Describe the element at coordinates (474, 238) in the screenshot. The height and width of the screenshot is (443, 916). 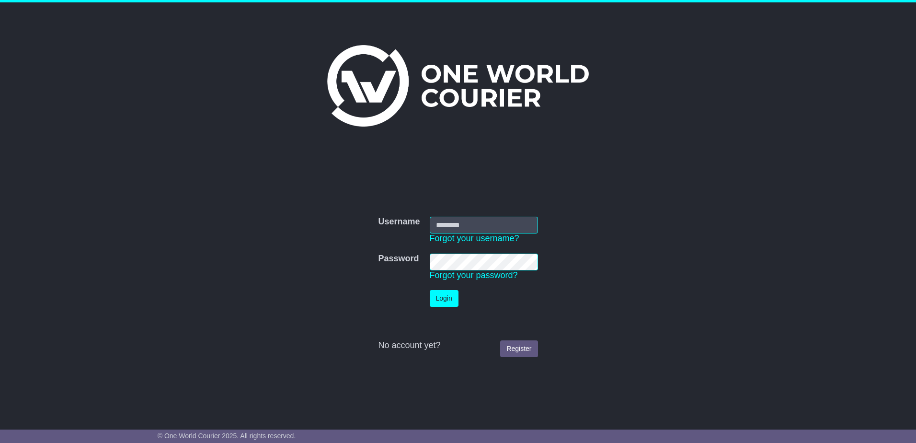
I see `a: Forgot your username?` at that location.